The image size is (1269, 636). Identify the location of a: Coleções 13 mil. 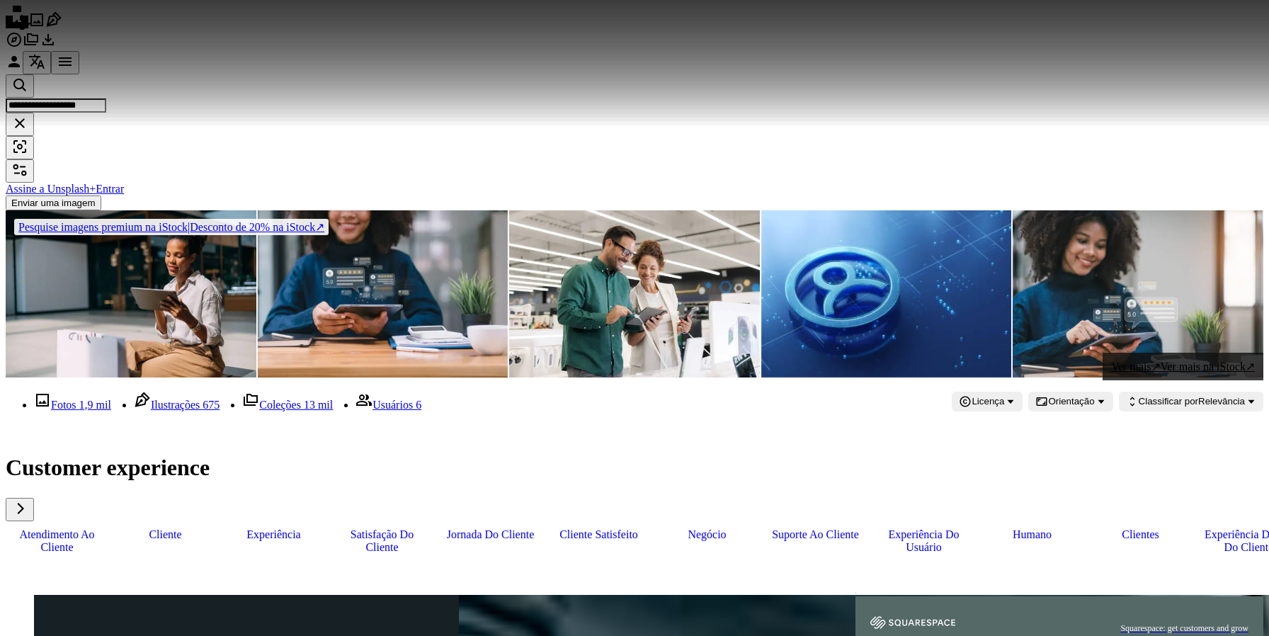
(287, 404).